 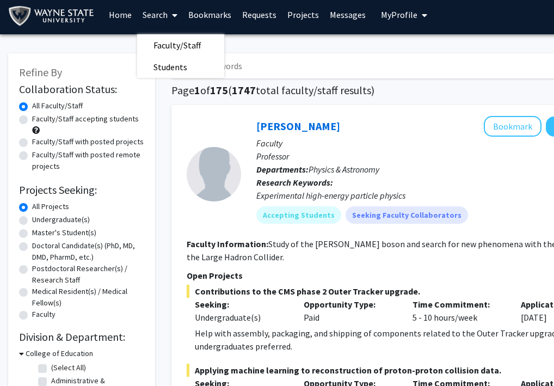 What do you see at coordinates (51, 206) in the screenshot?
I see `label: All Projects` at bounding box center [51, 206].